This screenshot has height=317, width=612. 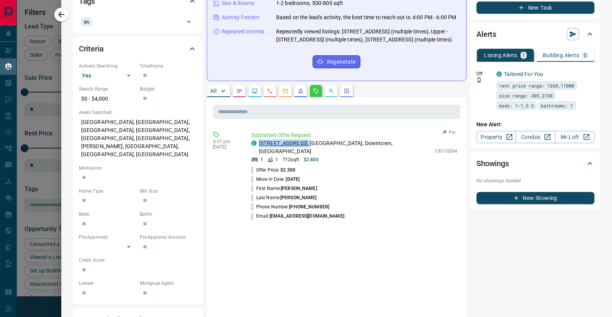 What do you see at coordinates (168, 191) in the screenshot?
I see `p: Min Size:` at bounding box center [168, 191].